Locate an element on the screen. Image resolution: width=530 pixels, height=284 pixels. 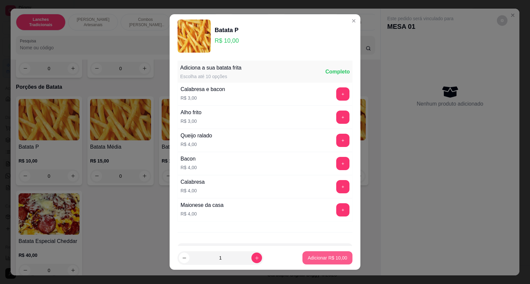
button: decrease-product-quantity is located at coordinates (184, 258).